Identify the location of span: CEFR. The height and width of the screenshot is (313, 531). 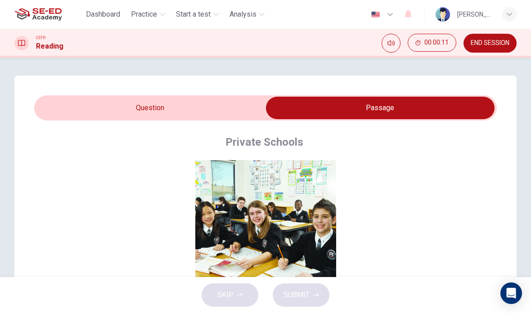
(40, 38).